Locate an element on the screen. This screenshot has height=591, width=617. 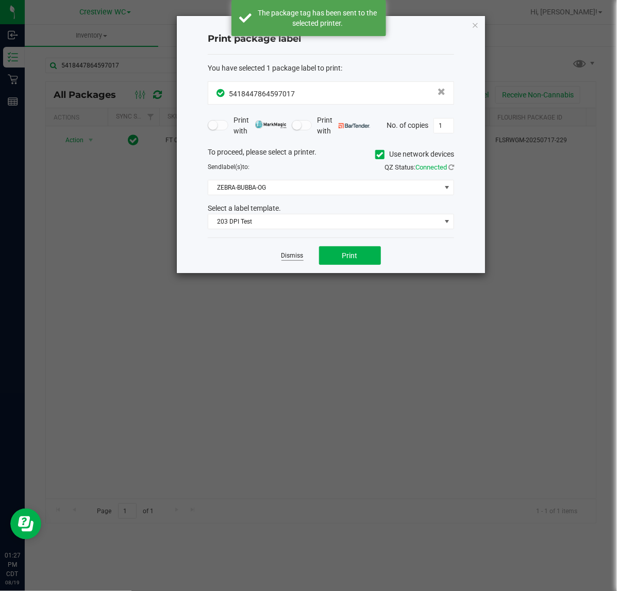
button: Print is located at coordinates (350, 256).